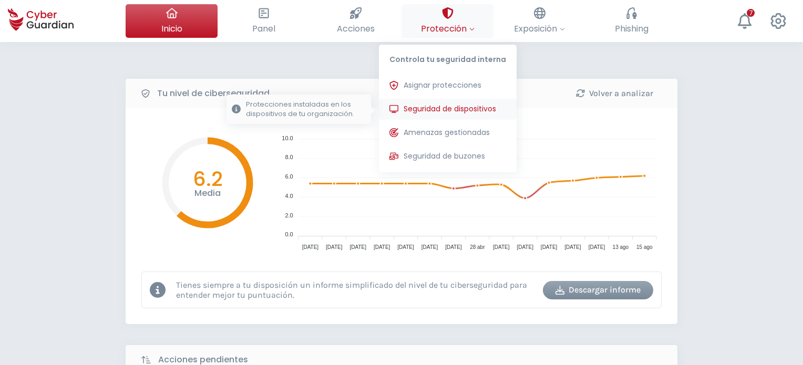 The width and height of the screenshot is (803, 365). I want to click on tspan: 10.0, so click(287, 138).